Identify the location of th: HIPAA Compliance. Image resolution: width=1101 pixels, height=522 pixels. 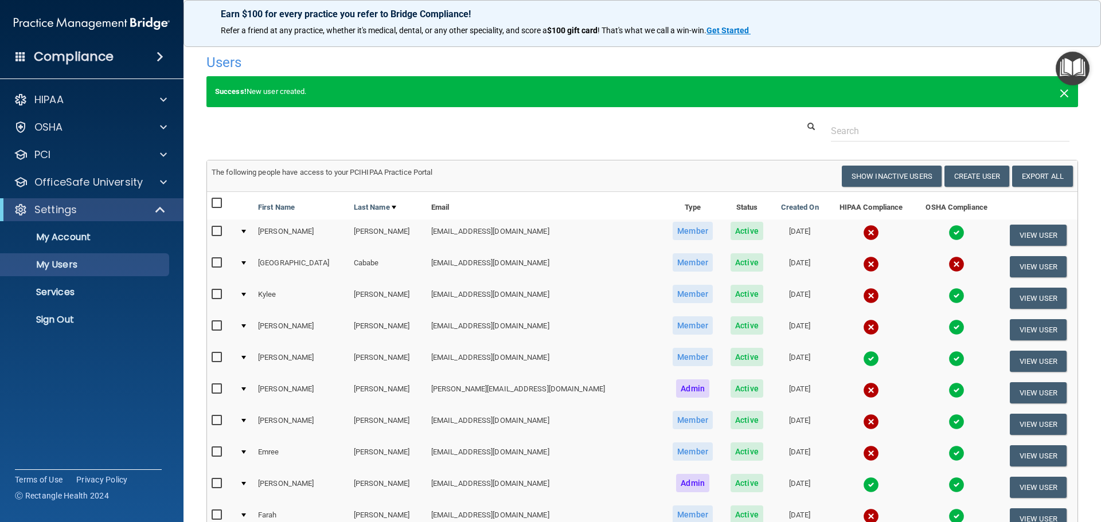
(871, 206).